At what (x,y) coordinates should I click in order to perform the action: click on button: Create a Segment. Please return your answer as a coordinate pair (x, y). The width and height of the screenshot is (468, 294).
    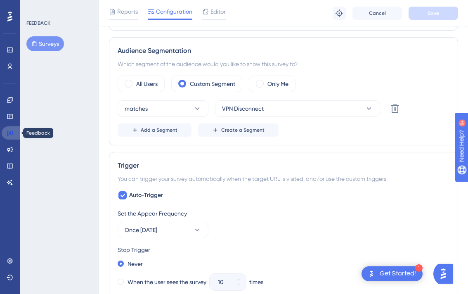
    Looking at the image, I should click on (238, 130).